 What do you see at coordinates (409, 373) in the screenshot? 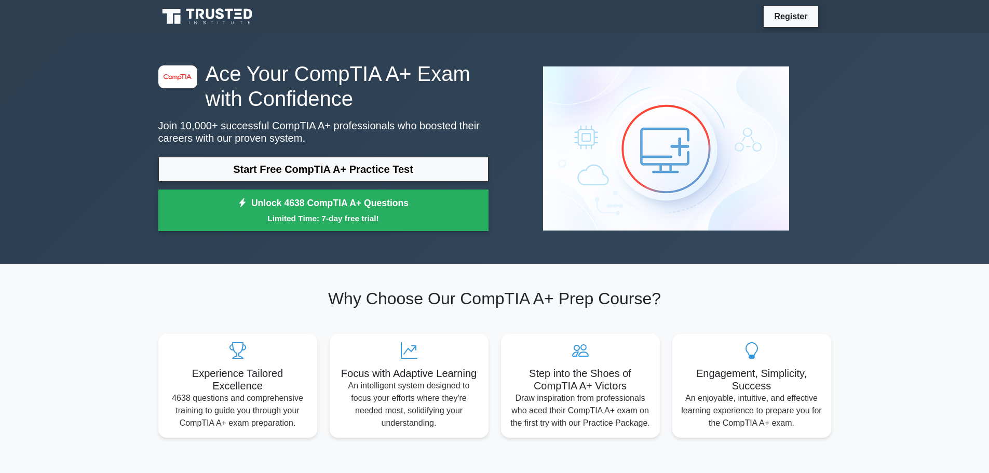
I see `h5: Focus with Adaptive Learning` at bounding box center [409, 373].